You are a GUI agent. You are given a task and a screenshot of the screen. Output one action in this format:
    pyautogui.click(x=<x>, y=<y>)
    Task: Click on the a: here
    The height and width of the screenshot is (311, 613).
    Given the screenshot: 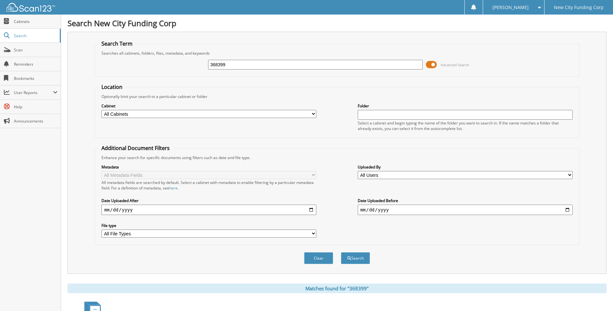 What is the action you would take?
    pyautogui.click(x=173, y=188)
    